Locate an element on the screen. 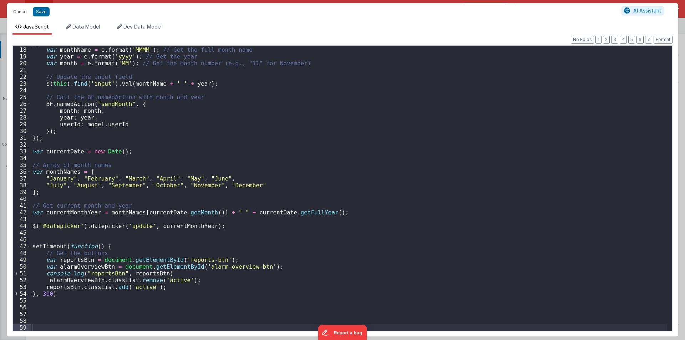  div: 38 is located at coordinates (22, 185).